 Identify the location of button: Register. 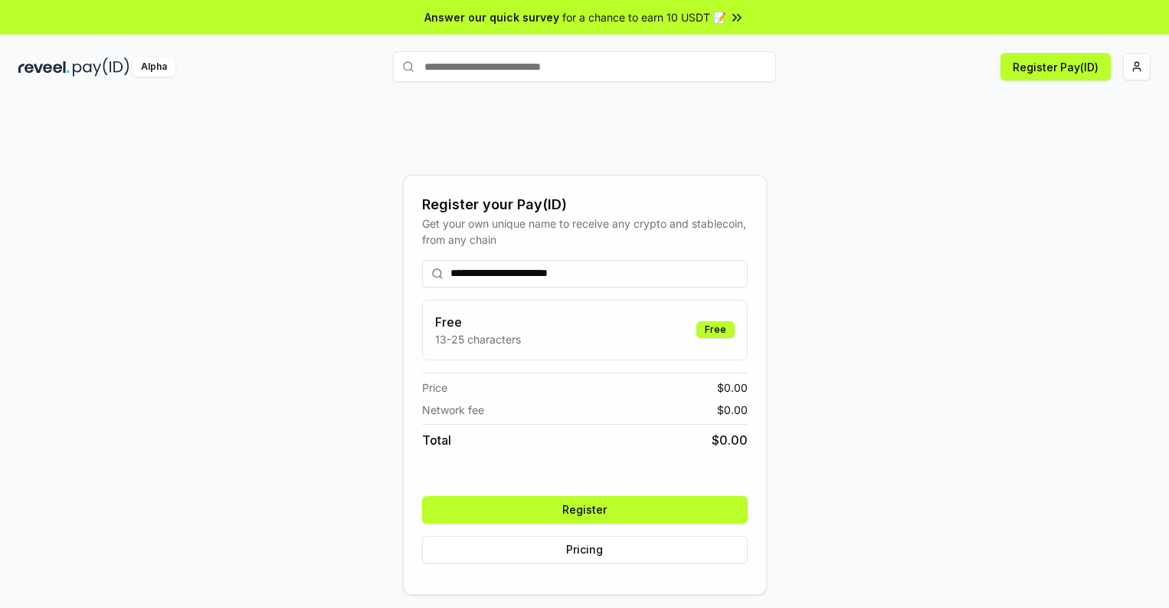
(585, 510).